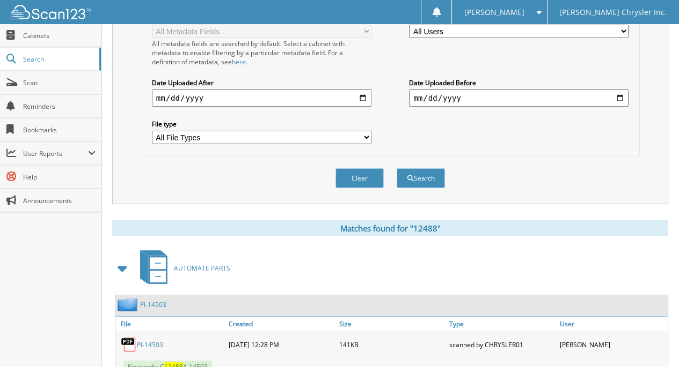 The width and height of the screenshot is (679, 367). Describe the element at coordinates (129, 305) in the screenshot. I see `img: folder2.png` at that location.